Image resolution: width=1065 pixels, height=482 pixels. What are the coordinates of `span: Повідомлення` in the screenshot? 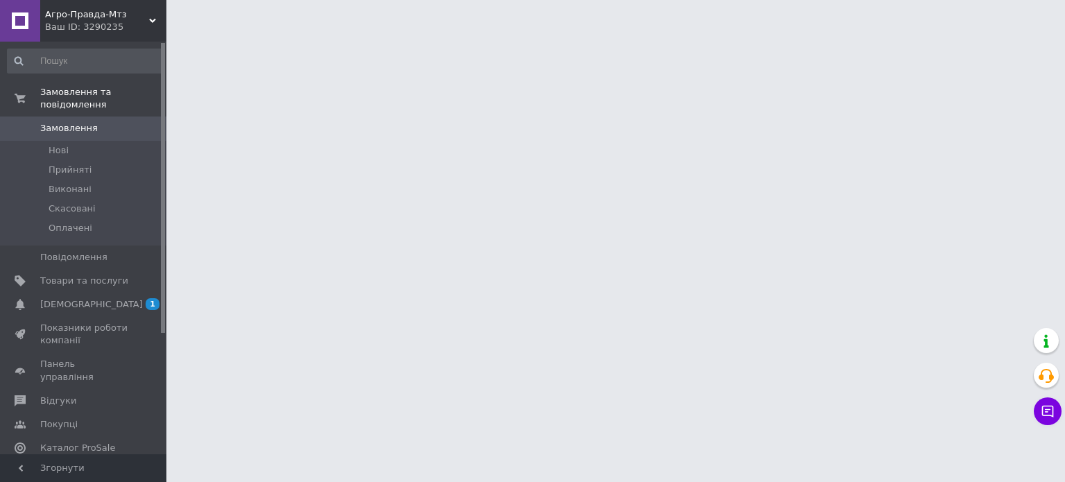 It's located at (73, 257).